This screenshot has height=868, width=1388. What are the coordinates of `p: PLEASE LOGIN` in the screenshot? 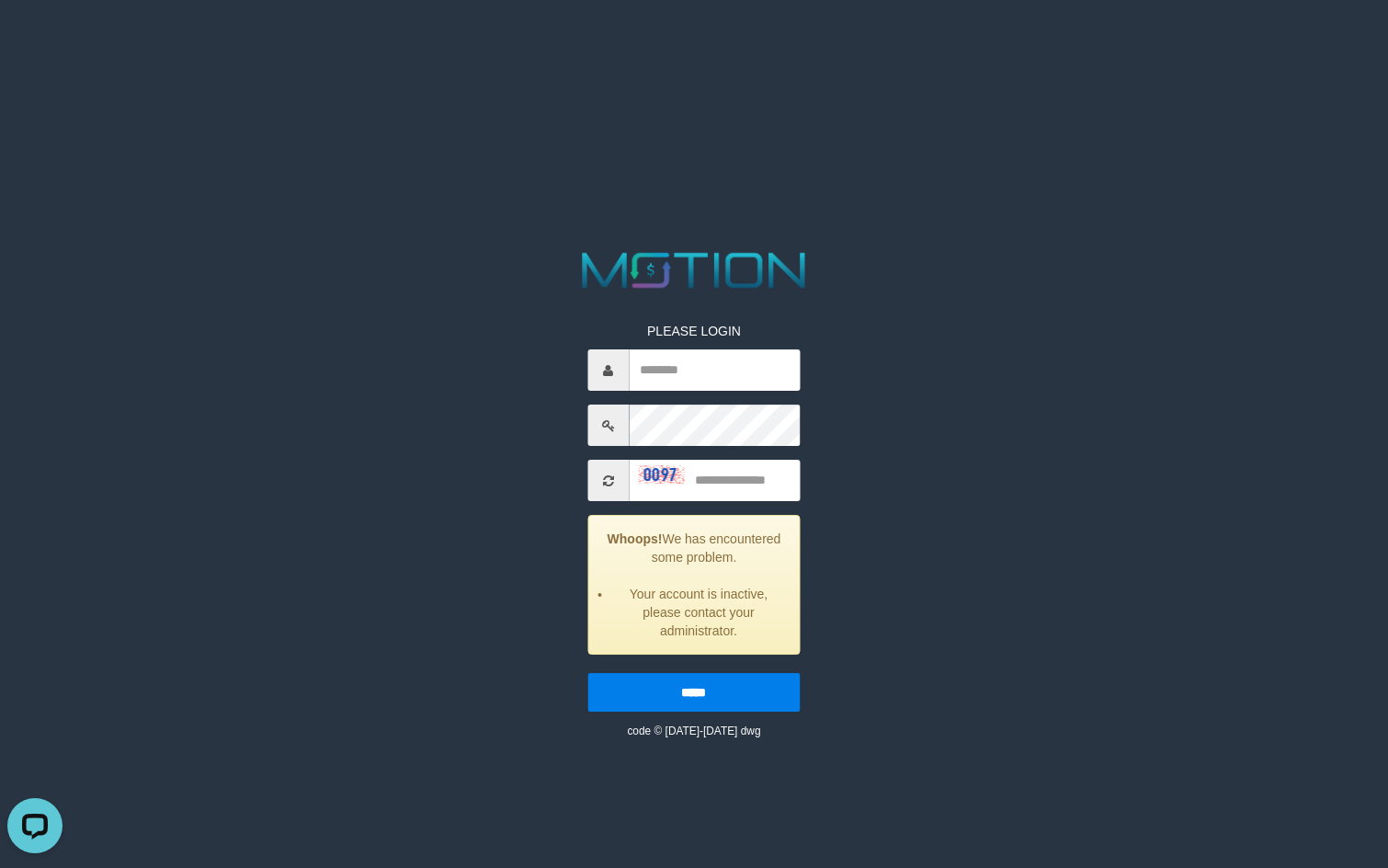 It's located at (694, 331).